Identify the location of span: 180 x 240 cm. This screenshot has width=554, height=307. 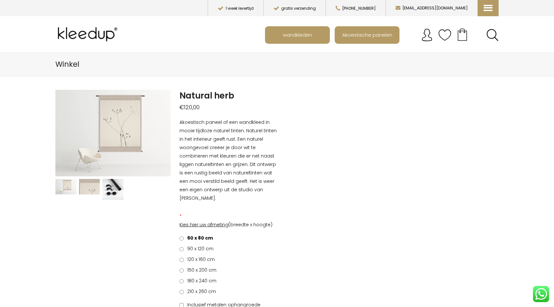
(201, 281).